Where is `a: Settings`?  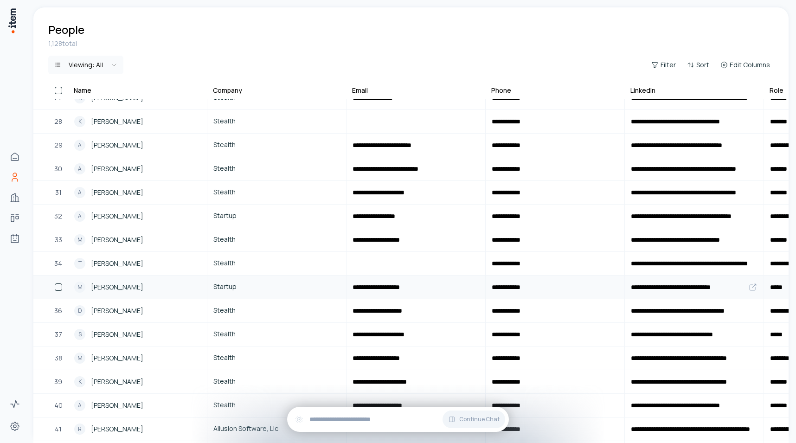 a: Settings is located at coordinates (15, 426).